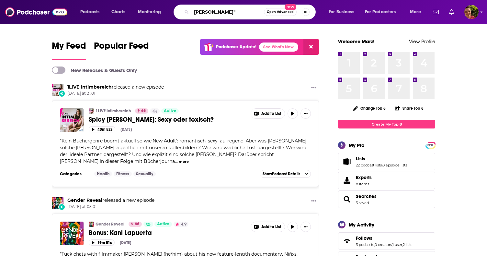  Describe the element at coordinates (103, 174) in the screenshot. I see `a: Health` at that location.